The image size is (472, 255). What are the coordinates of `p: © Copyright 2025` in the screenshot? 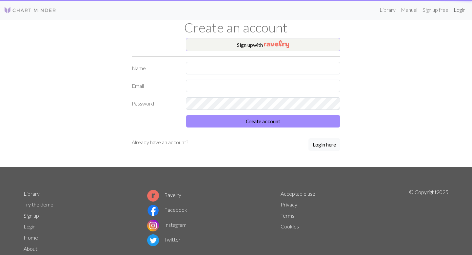 It's located at (429, 221).